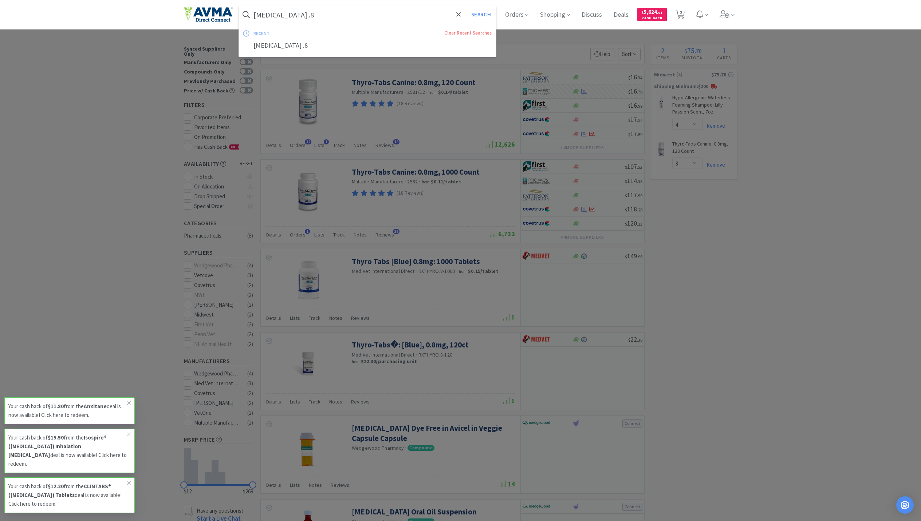 The width and height of the screenshot is (921, 521). I want to click on div: Open Intercom Messenger, so click(905, 505).